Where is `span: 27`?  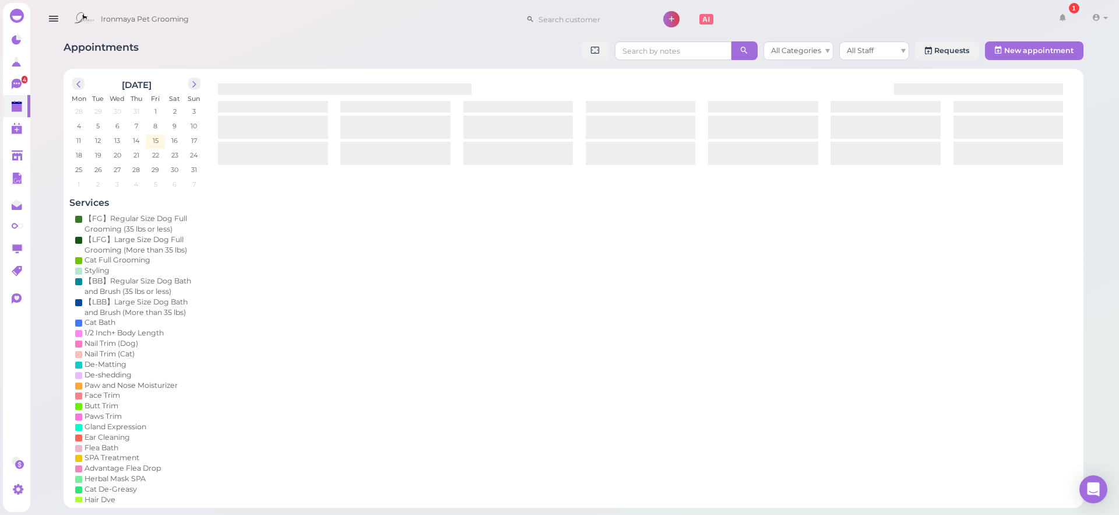 span: 27 is located at coordinates (117, 170).